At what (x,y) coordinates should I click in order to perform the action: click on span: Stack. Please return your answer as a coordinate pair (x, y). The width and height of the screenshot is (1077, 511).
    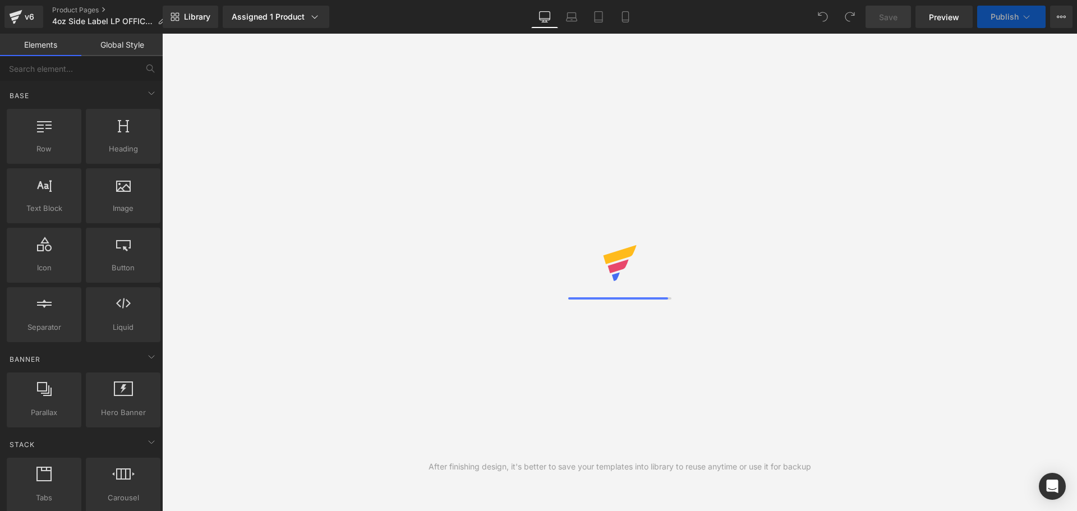
    Looking at the image, I should click on (22, 444).